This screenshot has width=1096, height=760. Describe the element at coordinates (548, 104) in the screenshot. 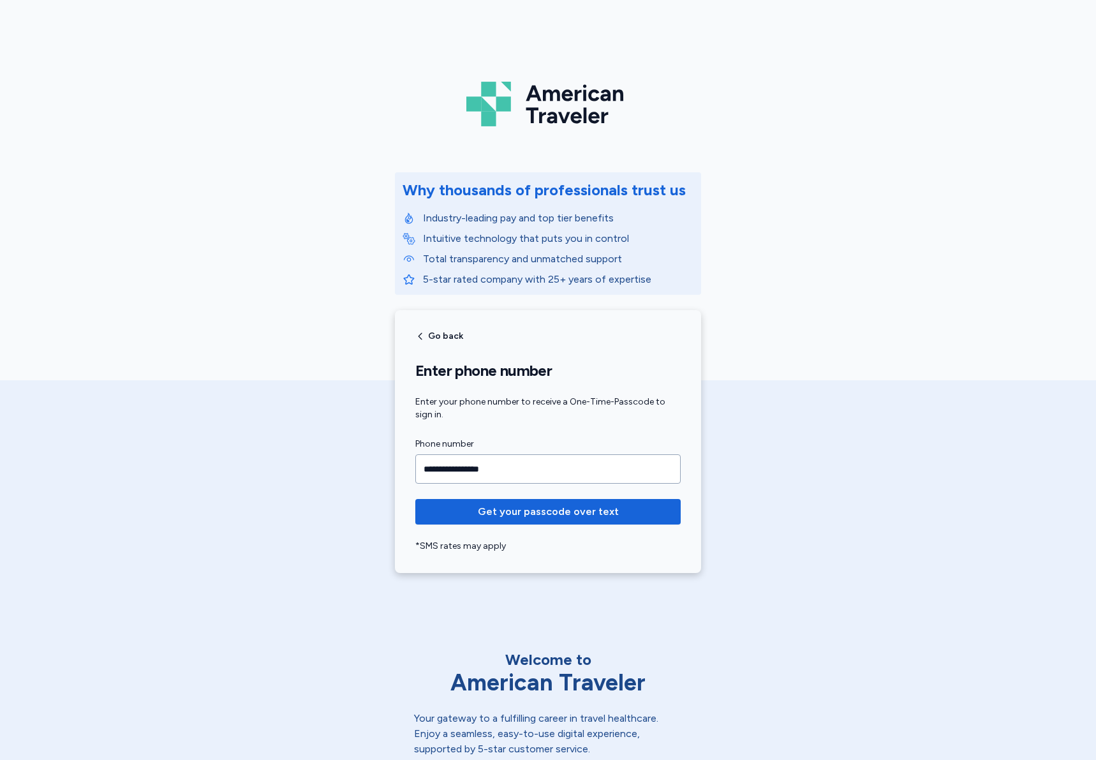

I see `img: Logo` at that location.